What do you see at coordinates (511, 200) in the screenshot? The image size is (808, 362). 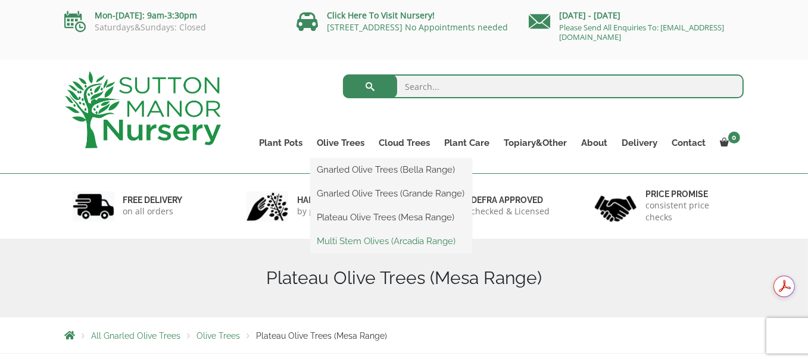 I see `h6: Defra approved` at bounding box center [511, 200].